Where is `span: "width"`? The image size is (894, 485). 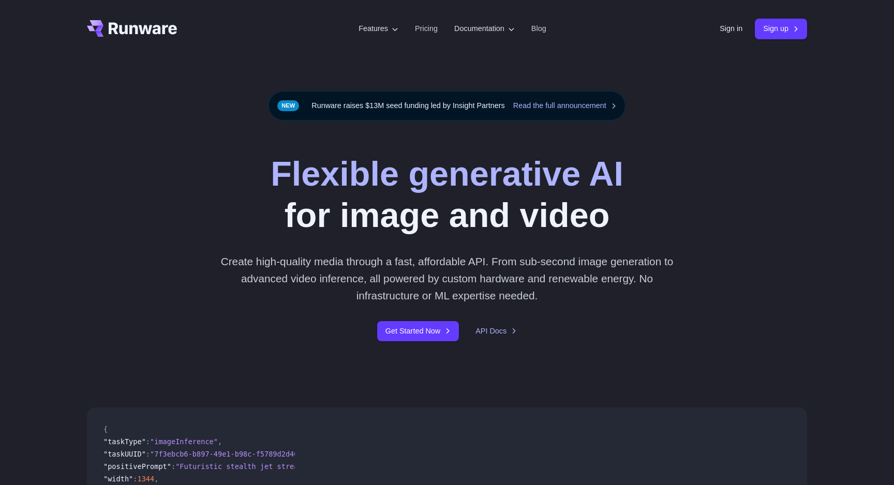
span: "width" is located at coordinates (118, 479).